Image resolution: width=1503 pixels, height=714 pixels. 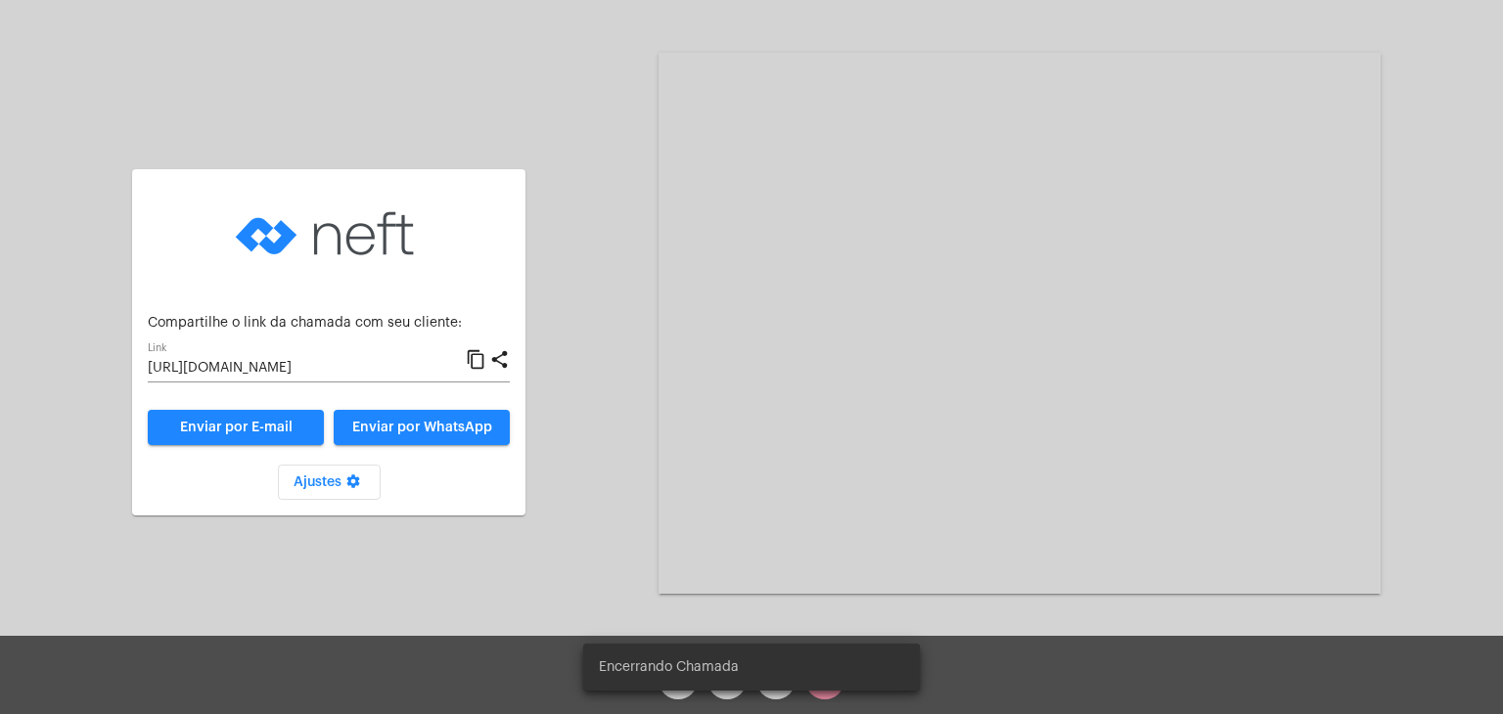 I want to click on mat-icon: share, so click(x=499, y=360).